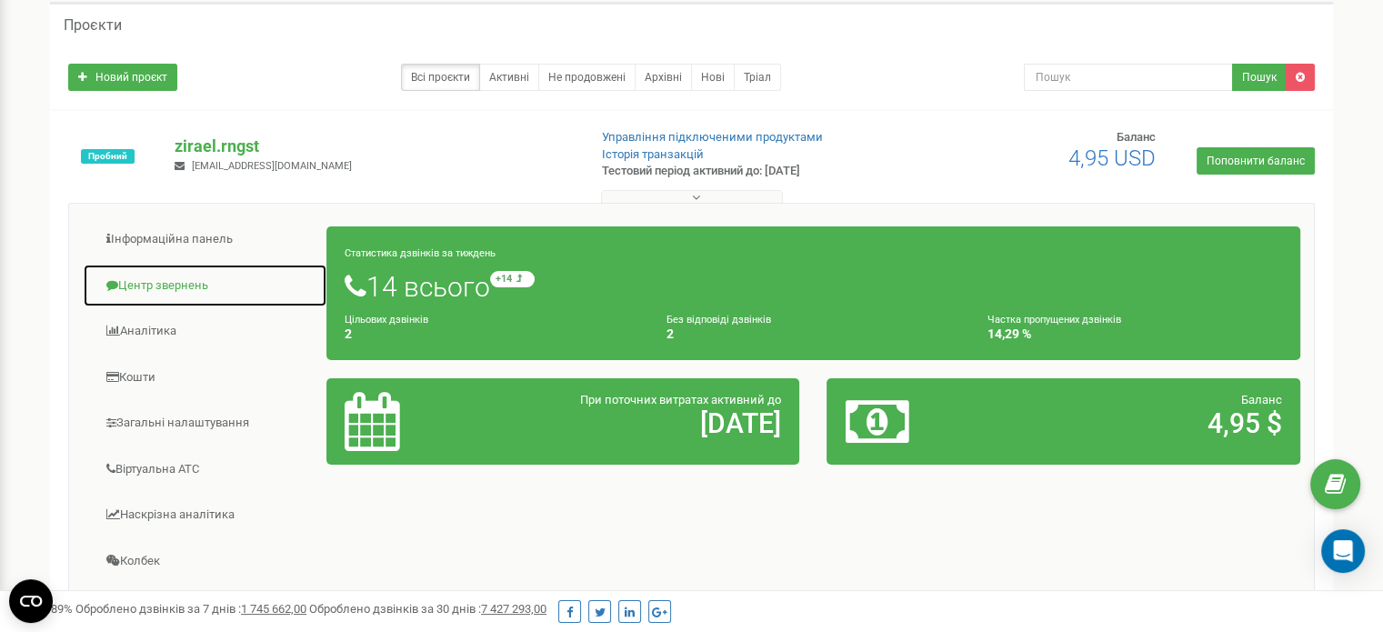 The width and height of the screenshot is (1383, 632). What do you see at coordinates (1255, 161) in the screenshot?
I see `a: Поповнити баланс` at bounding box center [1255, 161].